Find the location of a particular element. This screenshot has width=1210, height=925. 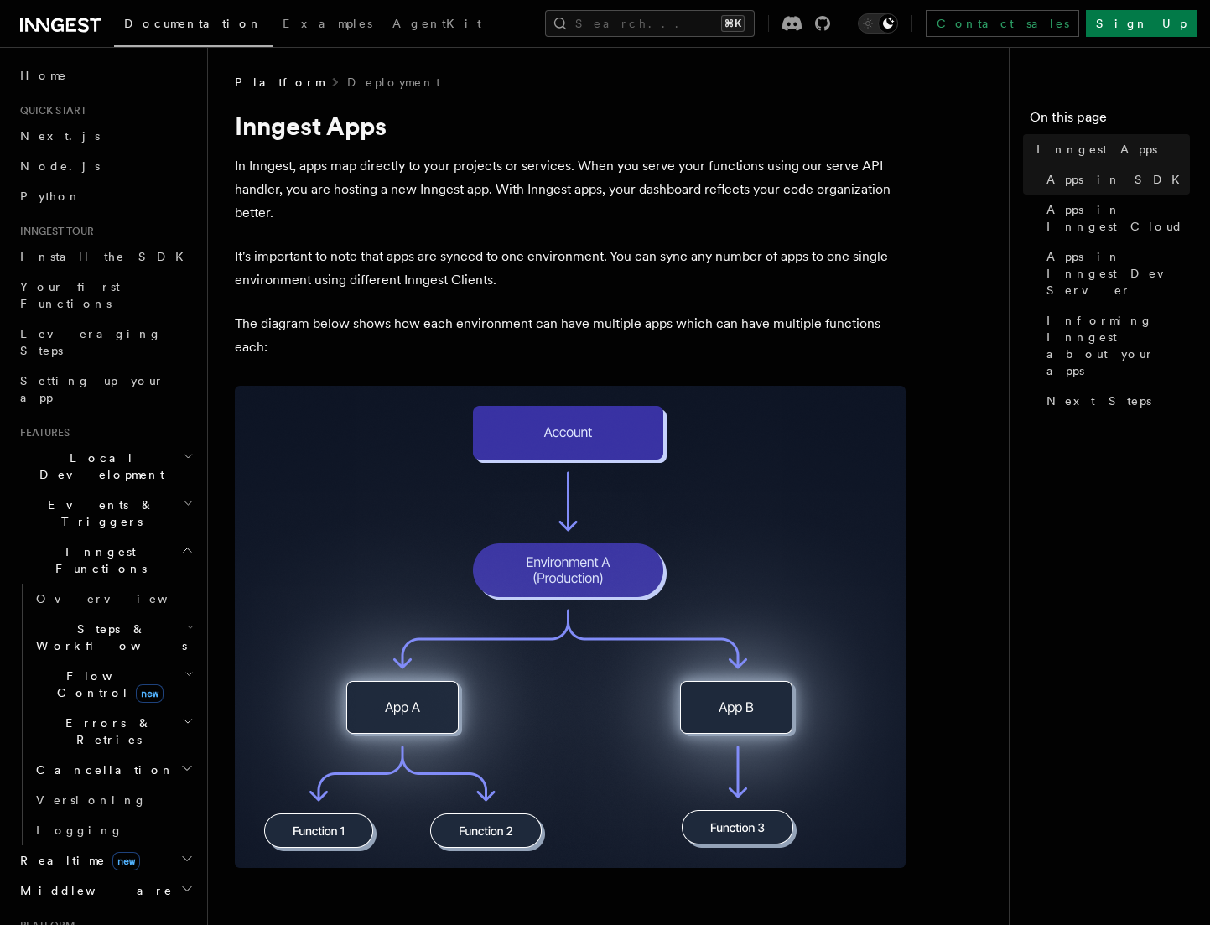

button: Middleware is located at coordinates (105, 890).